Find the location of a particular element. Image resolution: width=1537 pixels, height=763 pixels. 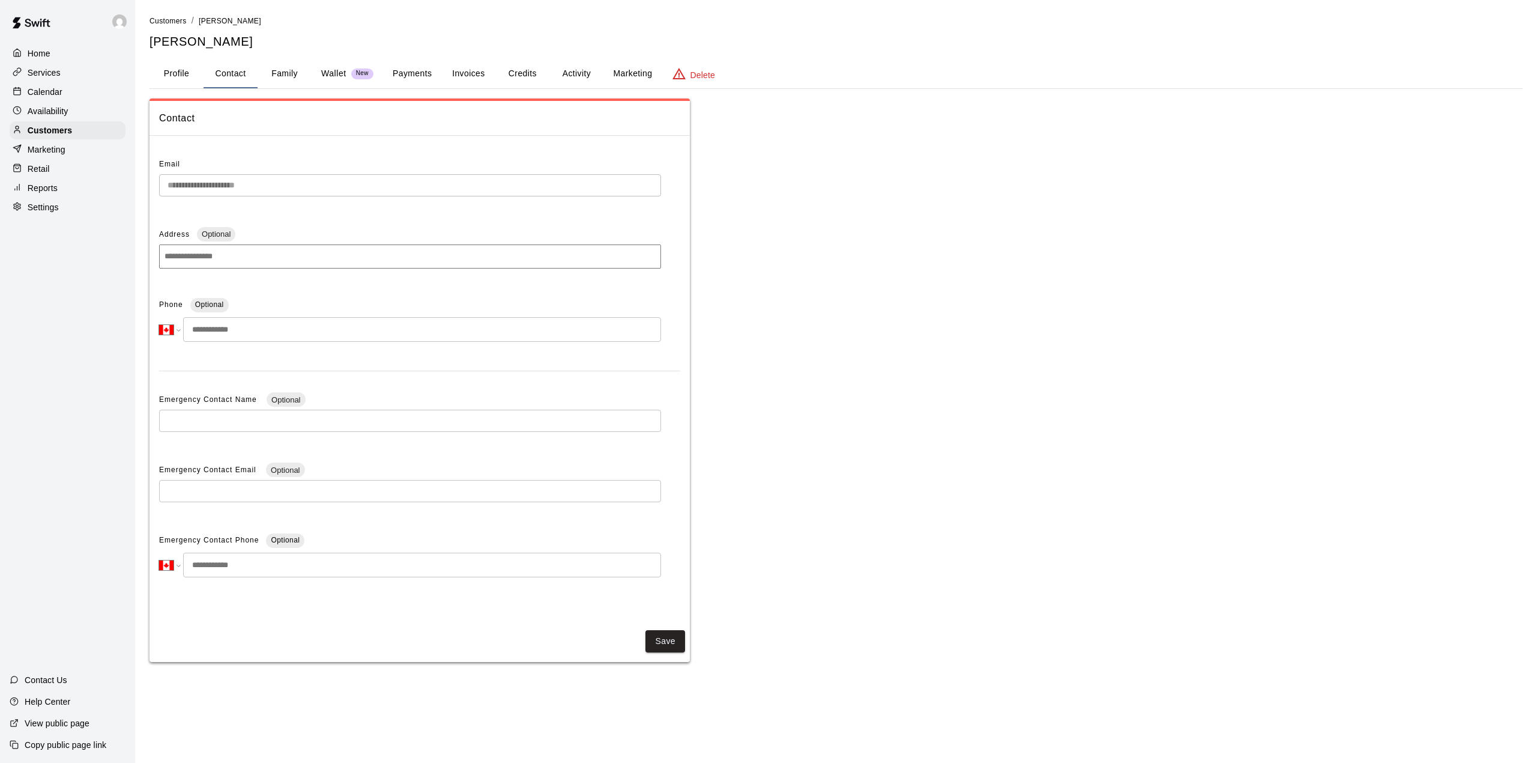

button: Save is located at coordinates (665, 641).